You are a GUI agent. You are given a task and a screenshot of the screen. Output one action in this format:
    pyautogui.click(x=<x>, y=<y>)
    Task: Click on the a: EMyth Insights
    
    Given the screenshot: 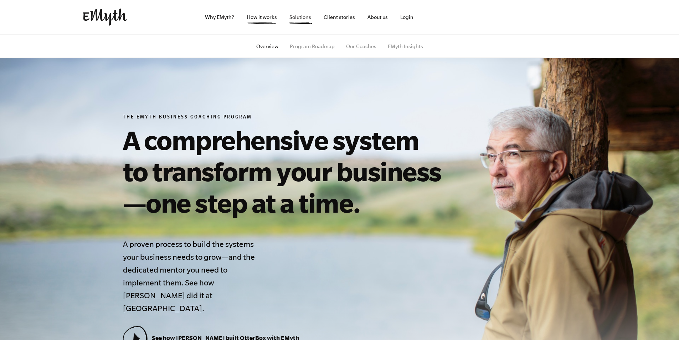 What is the action you would take?
    pyautogui.click(x=405, y=46)
    